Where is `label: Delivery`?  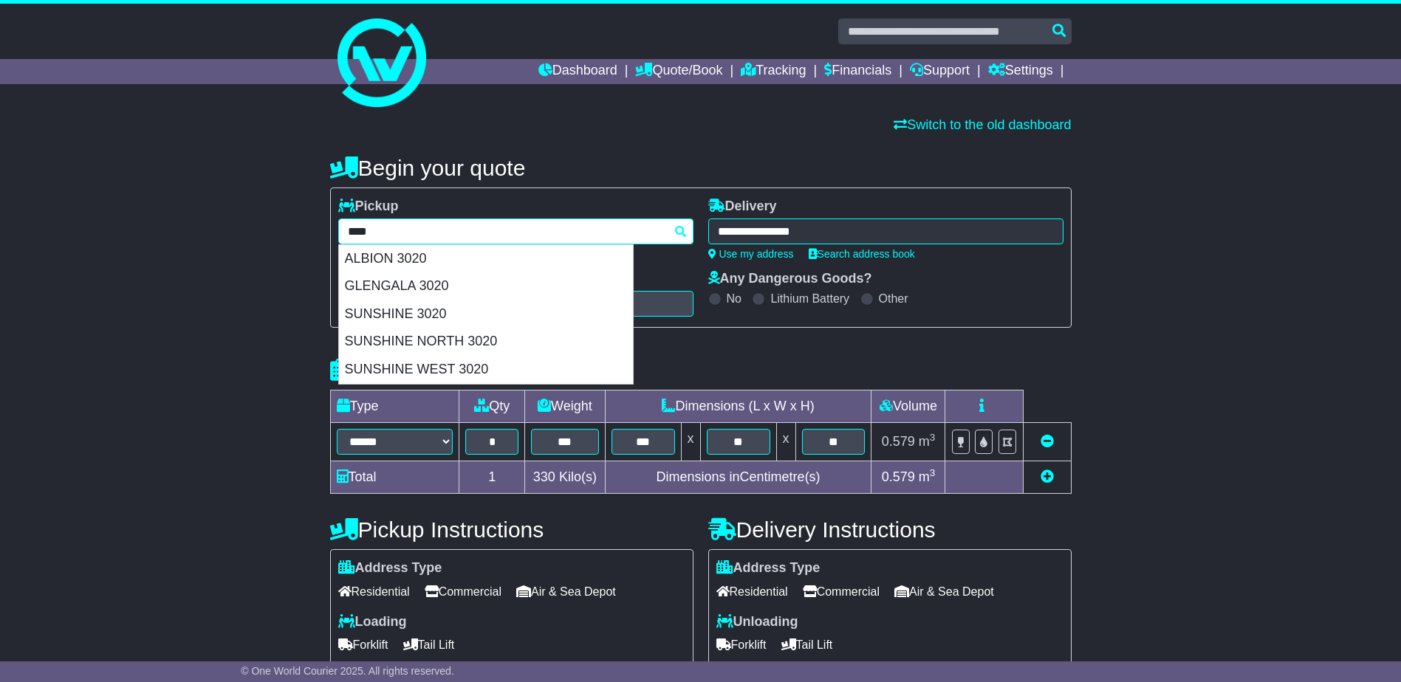 label: Delivery is located at coordinates (742, 207).